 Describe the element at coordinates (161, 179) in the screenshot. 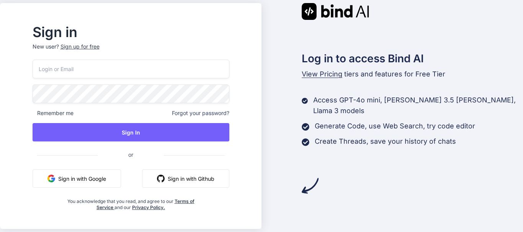

I see `img: github` at that location.